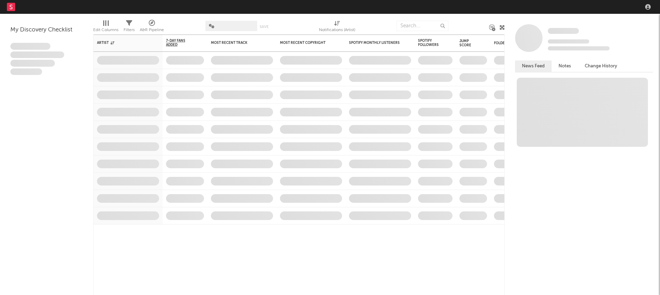  Describe the element at coordinates (37, 55) in the screenshot. I see `span: Integer aliquet in purus et` at that location.